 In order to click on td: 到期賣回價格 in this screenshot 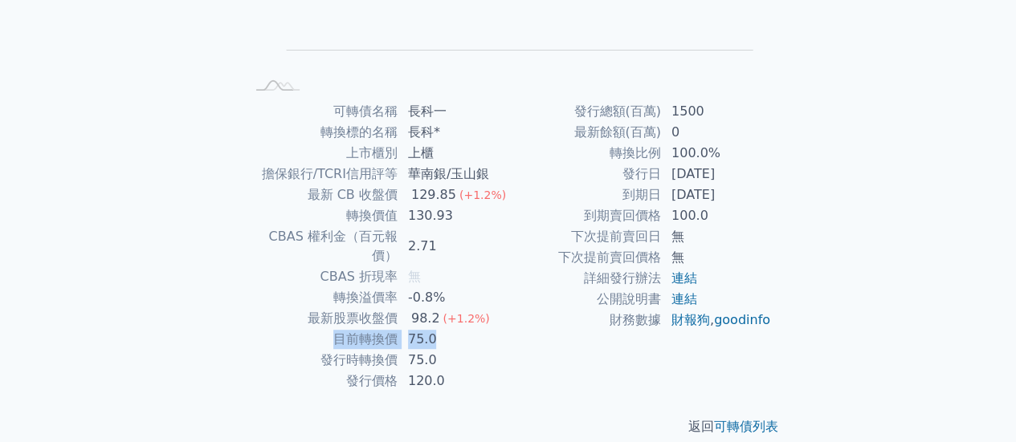, I will do `click(585, 216)`.